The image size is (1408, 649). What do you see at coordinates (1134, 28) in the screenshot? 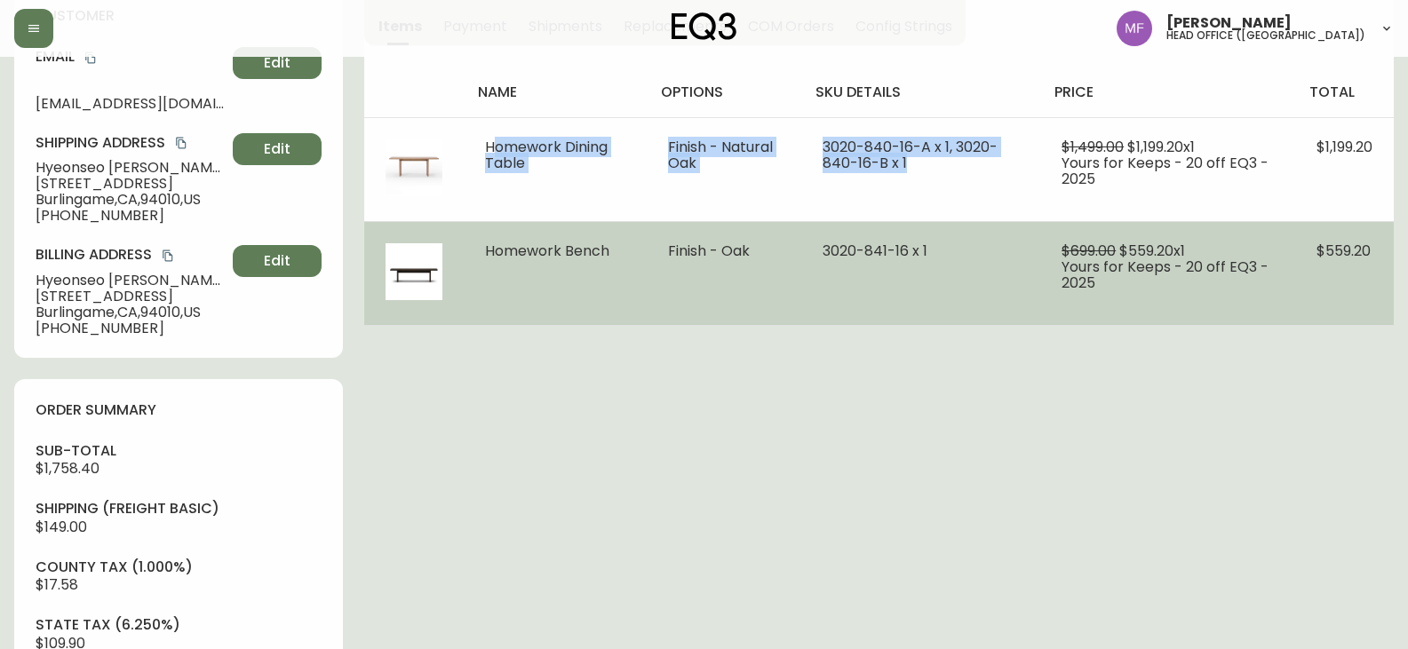
I see `img: 91cf6c4ea787f0dec862db02e33d59b3` at bounding box center [1134, 28].